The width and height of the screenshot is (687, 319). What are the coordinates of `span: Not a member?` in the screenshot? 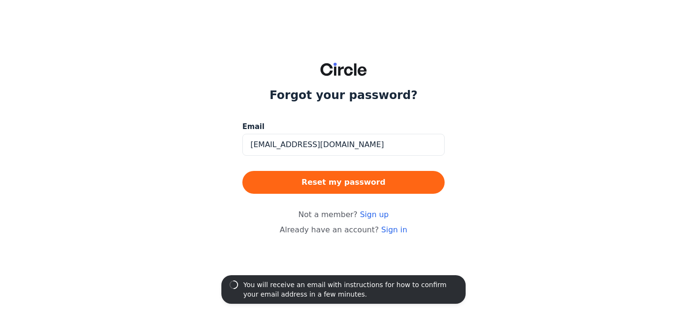 It's located at (343, 215).